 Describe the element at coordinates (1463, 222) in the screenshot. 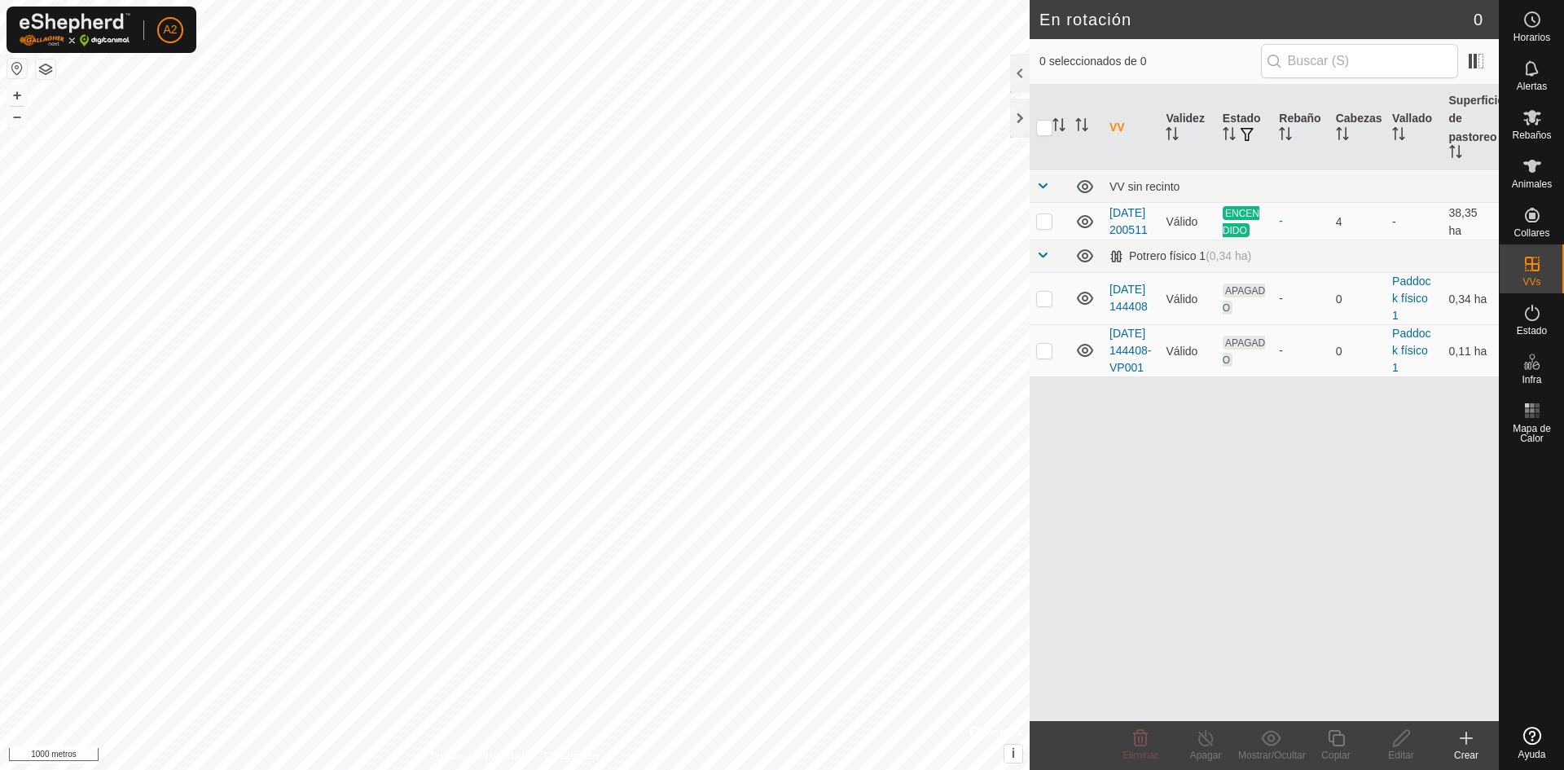

I see `font: 38,35 ha` at that location.